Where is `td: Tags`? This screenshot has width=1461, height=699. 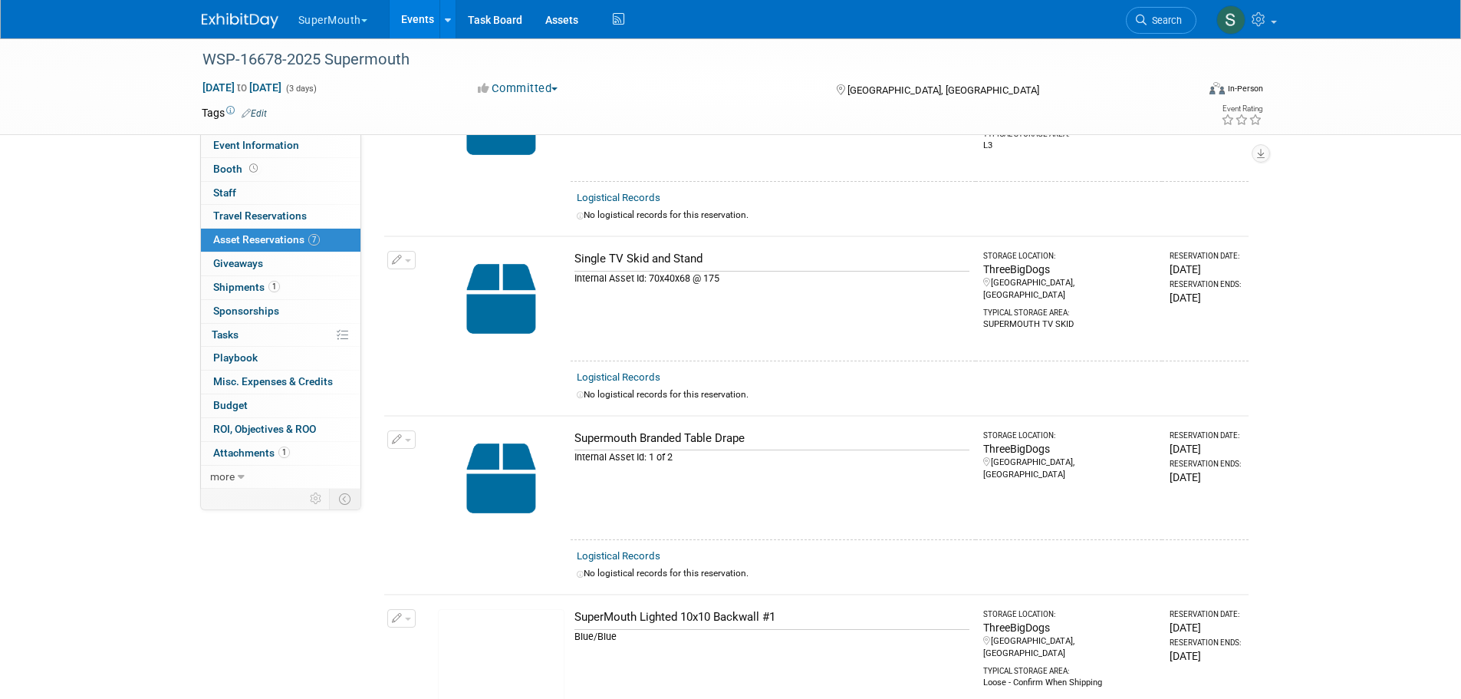 td: Tags is located at coordinates (234, 113).